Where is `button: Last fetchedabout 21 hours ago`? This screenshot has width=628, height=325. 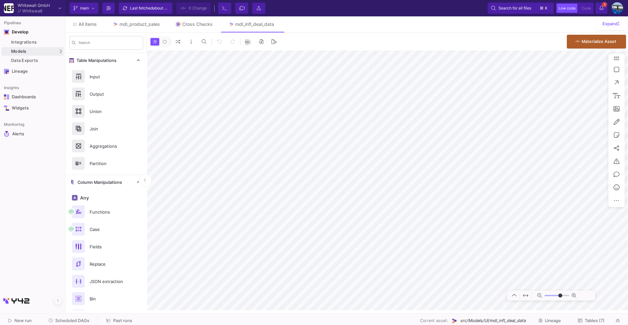
button: Last fetchedabout 21 hours ago is located at coordinates (146, 8).